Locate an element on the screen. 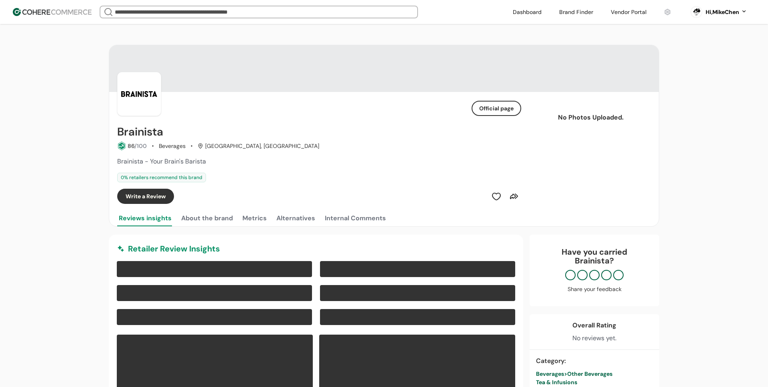 This screenshot has width=768, height=387. button: Write a Review is located at coordinates (146, 196).